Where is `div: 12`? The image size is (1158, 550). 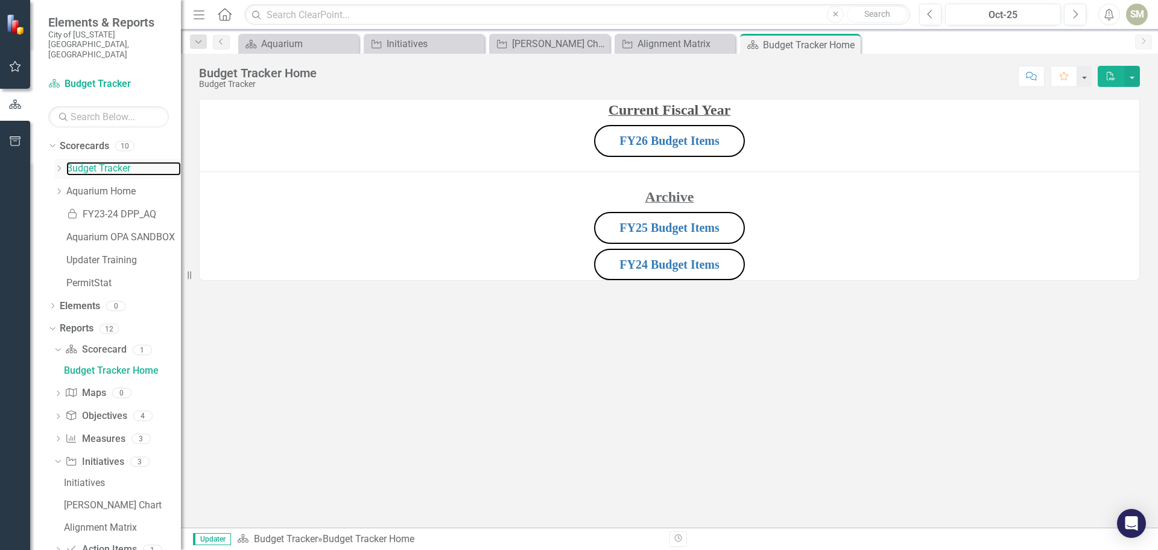
div: 12 is located at coordinates (109, 328).